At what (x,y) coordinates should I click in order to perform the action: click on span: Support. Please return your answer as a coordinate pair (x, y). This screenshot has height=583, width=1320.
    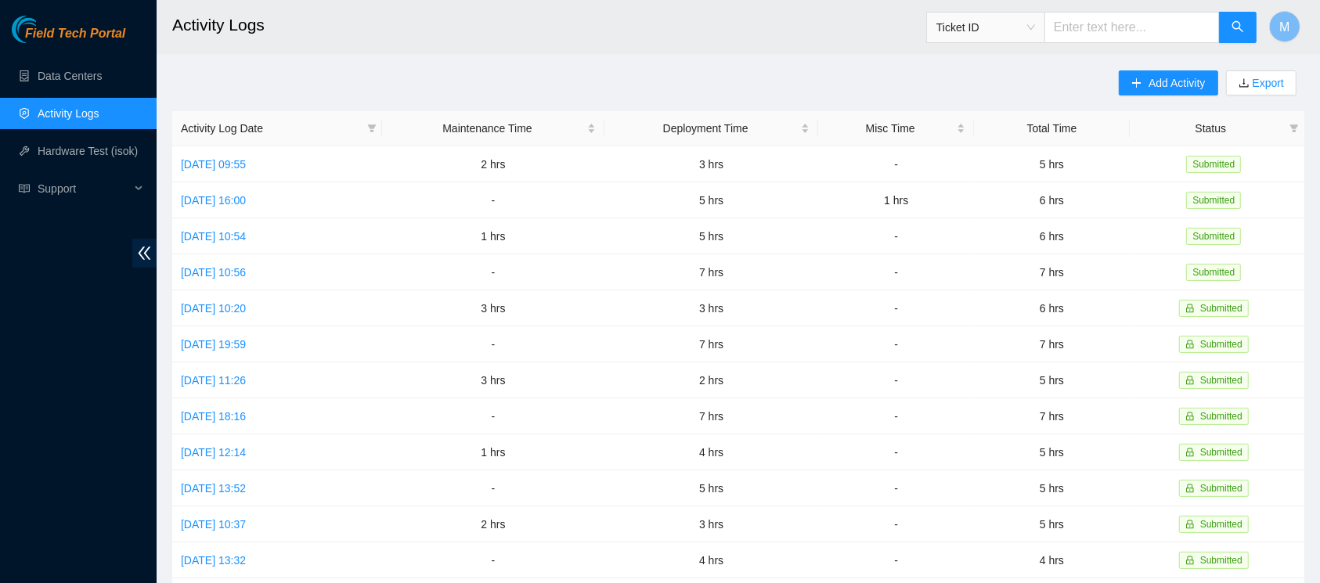
    Looking at the image, I should click on (84, 189).